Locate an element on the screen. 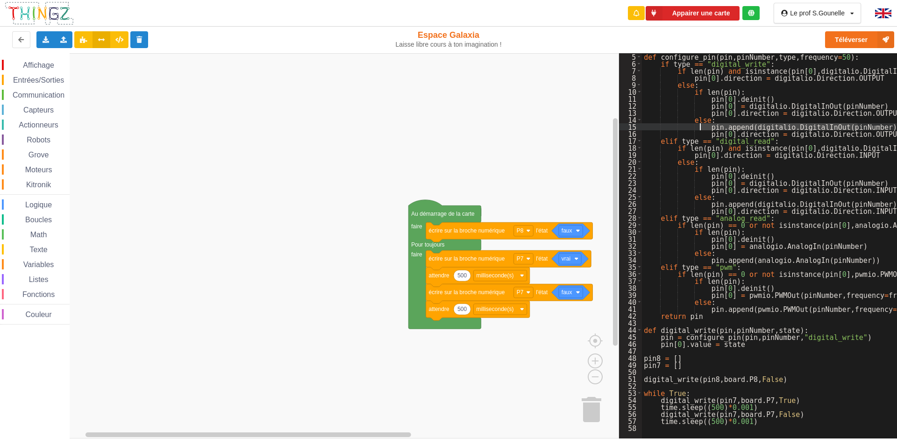  div: 25 is located at coordinates (630, 197).